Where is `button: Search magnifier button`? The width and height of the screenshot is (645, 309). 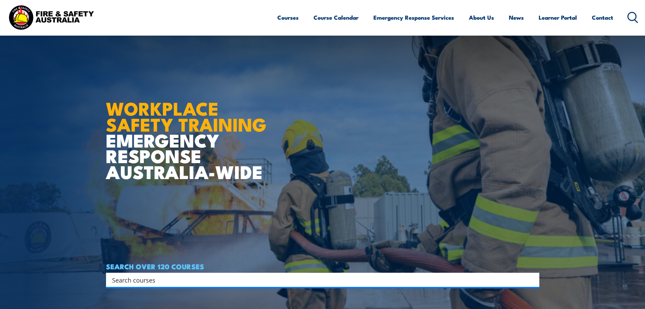 button: Search magnifier button is located at coordinates (533, 280).